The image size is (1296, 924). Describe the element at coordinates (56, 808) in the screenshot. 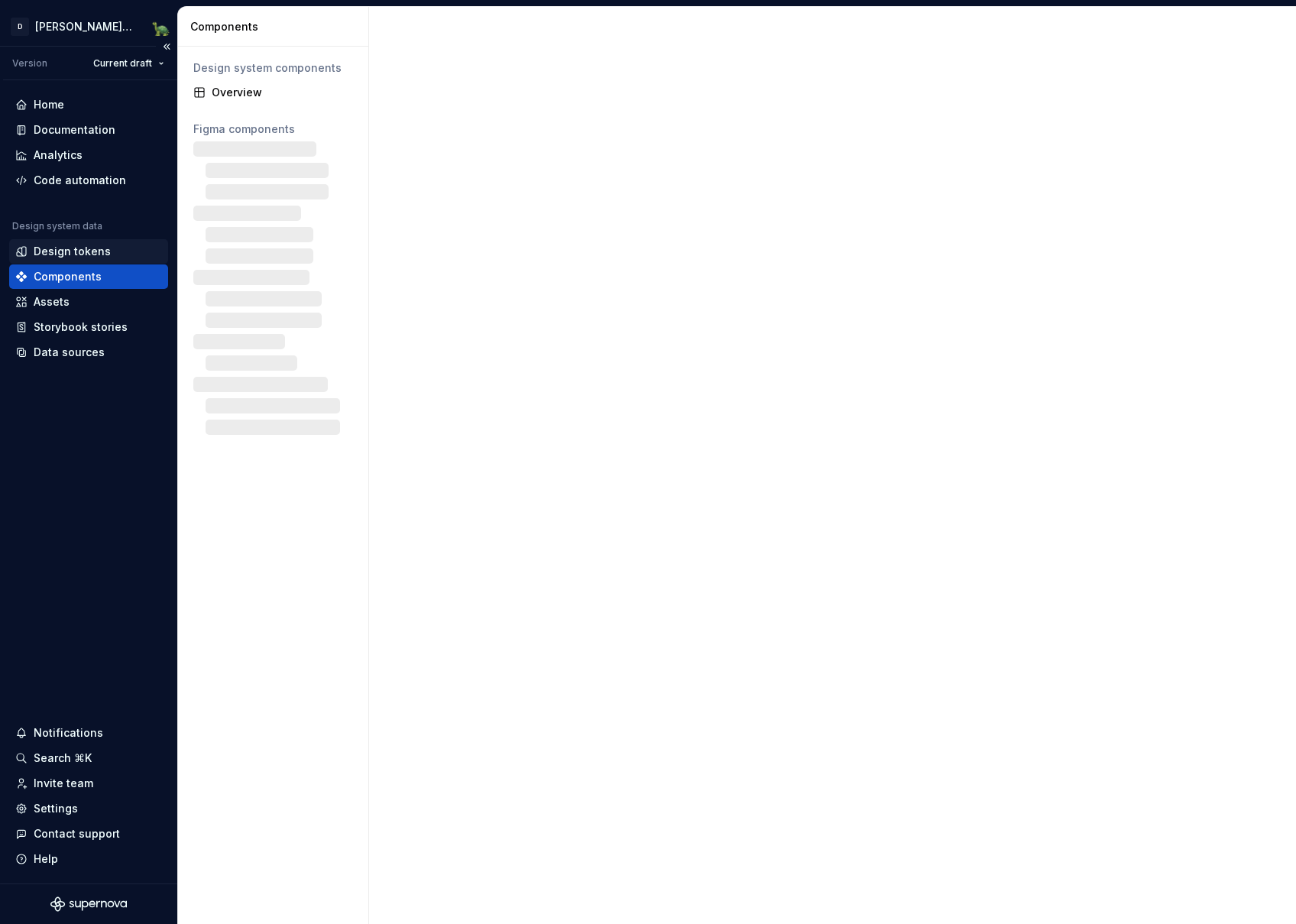

I see `div: Settings` at that location.